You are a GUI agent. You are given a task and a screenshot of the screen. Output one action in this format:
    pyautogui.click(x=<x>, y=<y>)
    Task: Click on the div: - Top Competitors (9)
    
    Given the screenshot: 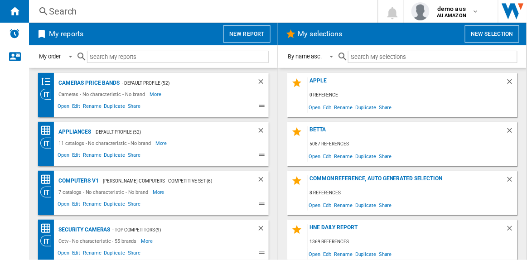 What is the action you would take?
    pyautogui.click(x=174, y=230)
    